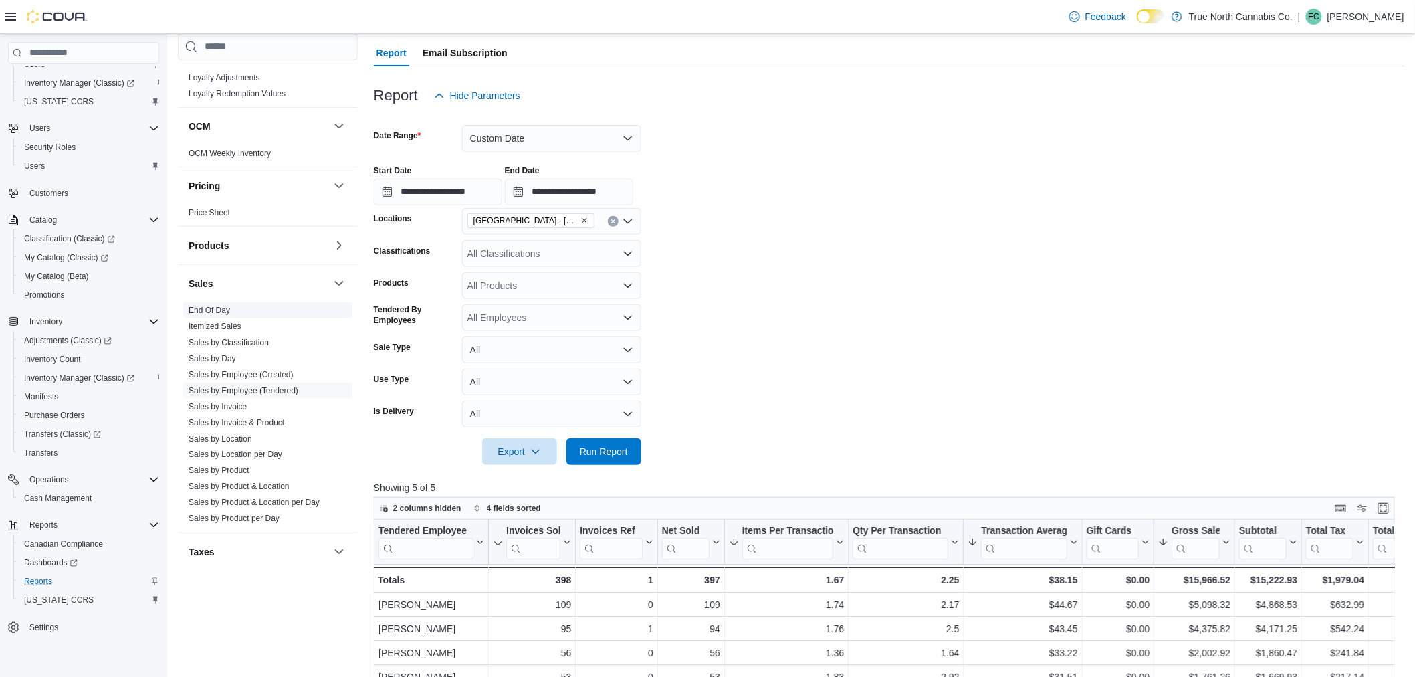 The height and width of the screenshot is (677, 1415). Describe the element at coordinates (84, 479) in the screenshot. I see `button: Operations` at that location.